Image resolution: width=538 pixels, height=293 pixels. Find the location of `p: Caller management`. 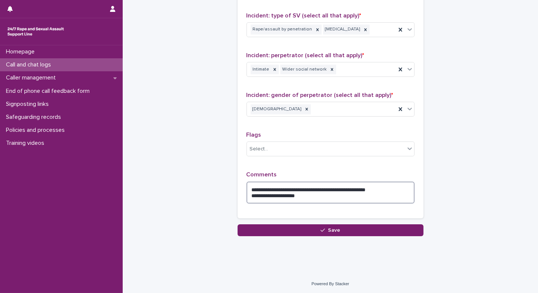

p: Caller management is located at coordinates (32, 78).